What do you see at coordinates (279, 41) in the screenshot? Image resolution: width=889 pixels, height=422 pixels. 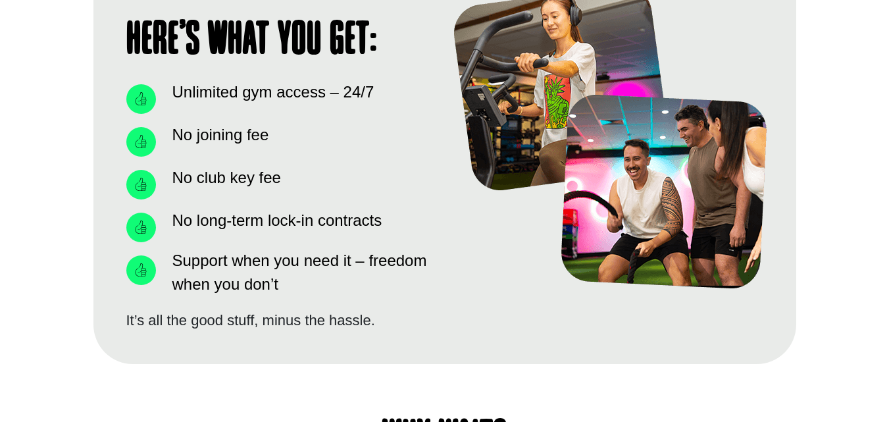 I see `h1: Here’s what you get:` at bounding box center [279, 41].